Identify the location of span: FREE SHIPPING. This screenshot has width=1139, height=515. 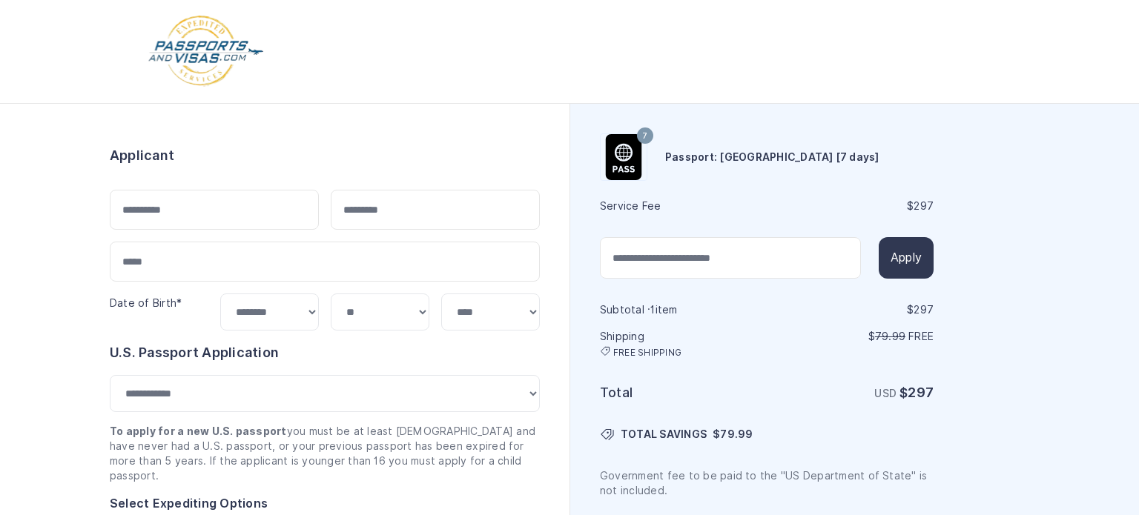
(647, 353).